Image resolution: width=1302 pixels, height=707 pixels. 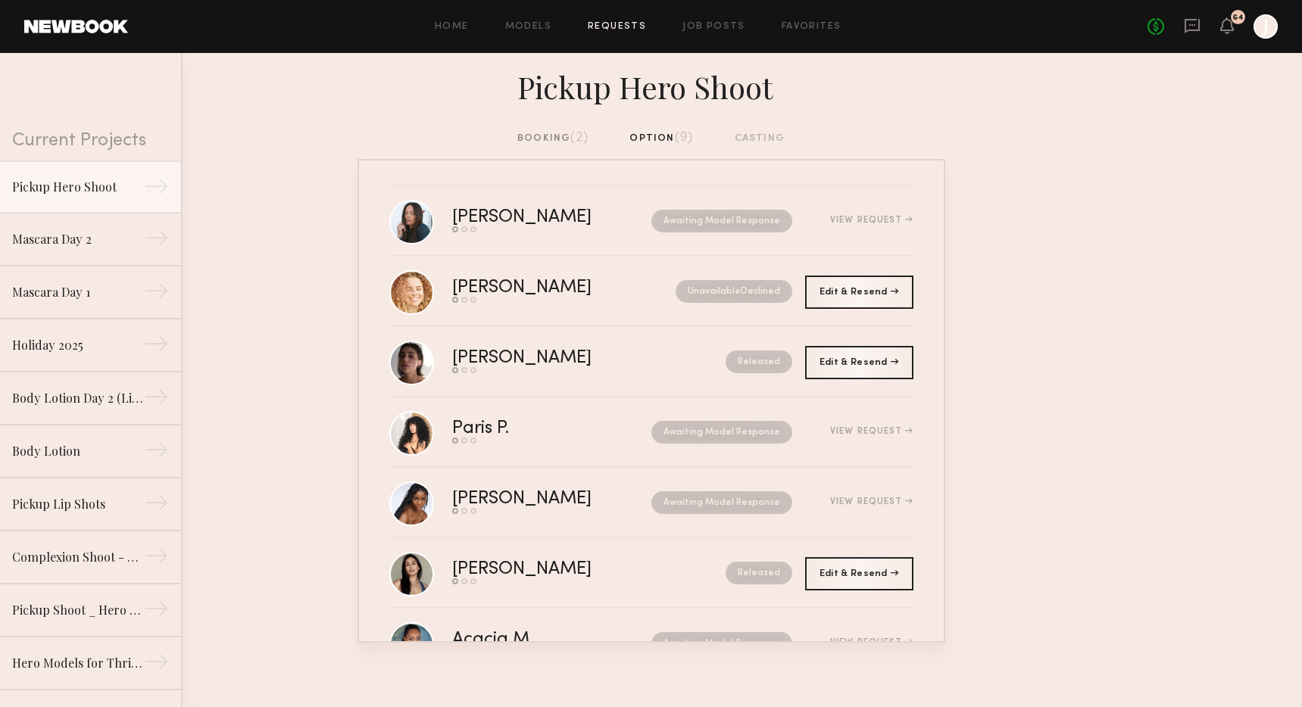 I want to click on div: Mascara Day 2, so click(x=78, y=239).